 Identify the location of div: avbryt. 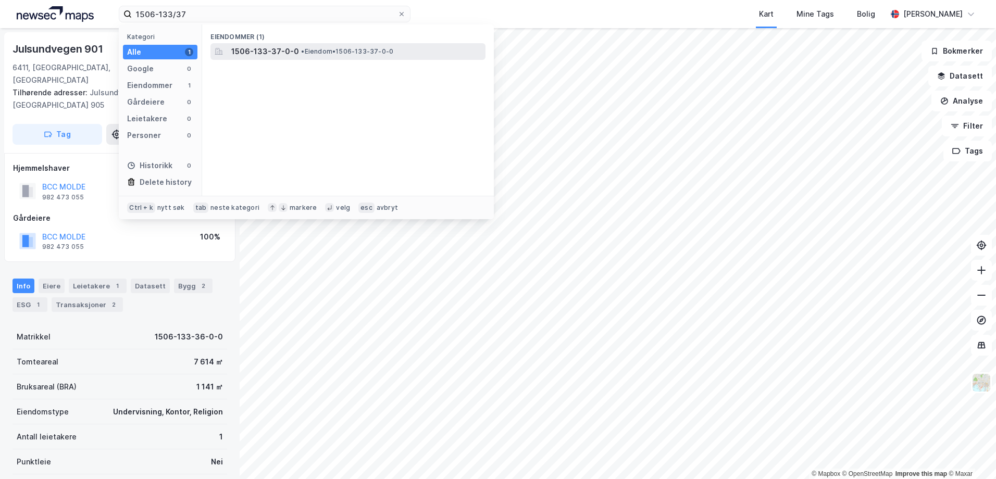
(387, 208).